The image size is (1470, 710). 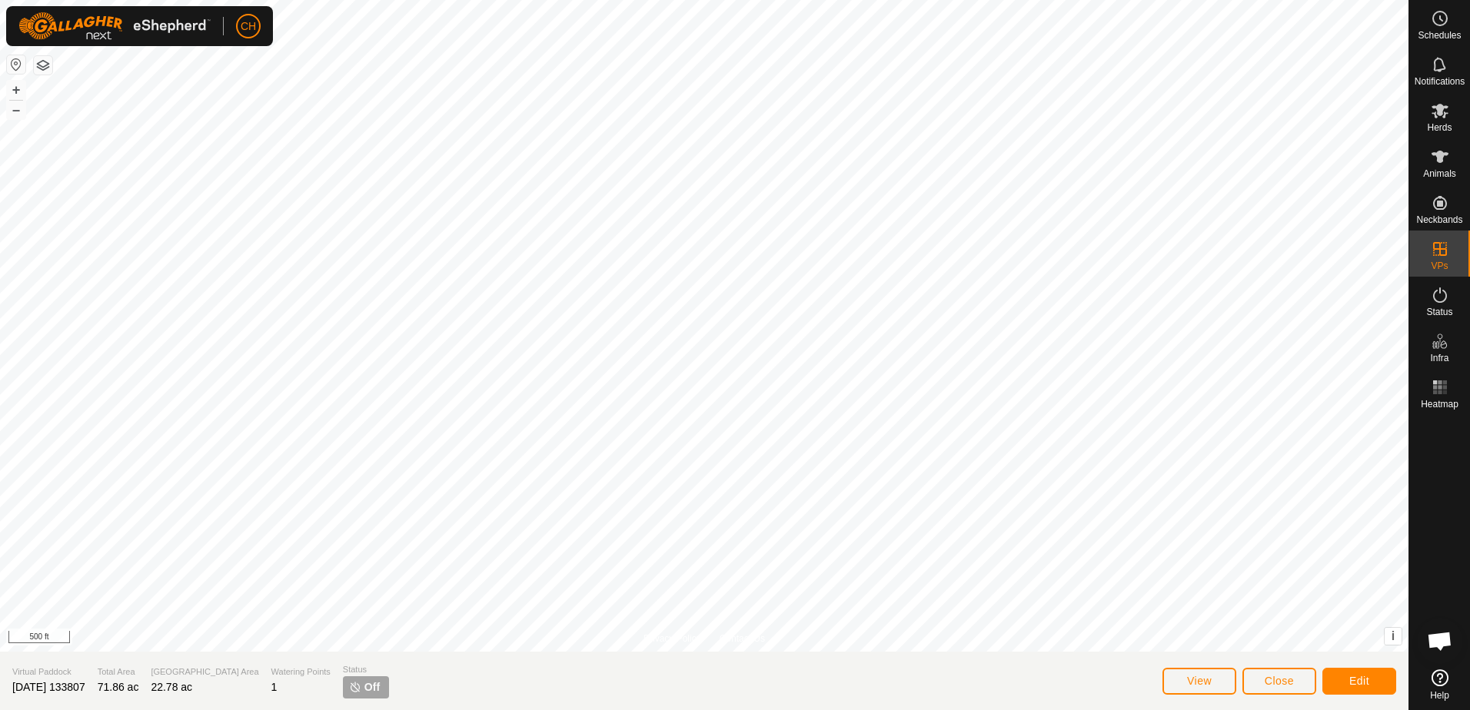 What do you see at coordinates (1439, 35) in the screenshot?
I see `span: Schedules` at bounding box center [1439, 35].